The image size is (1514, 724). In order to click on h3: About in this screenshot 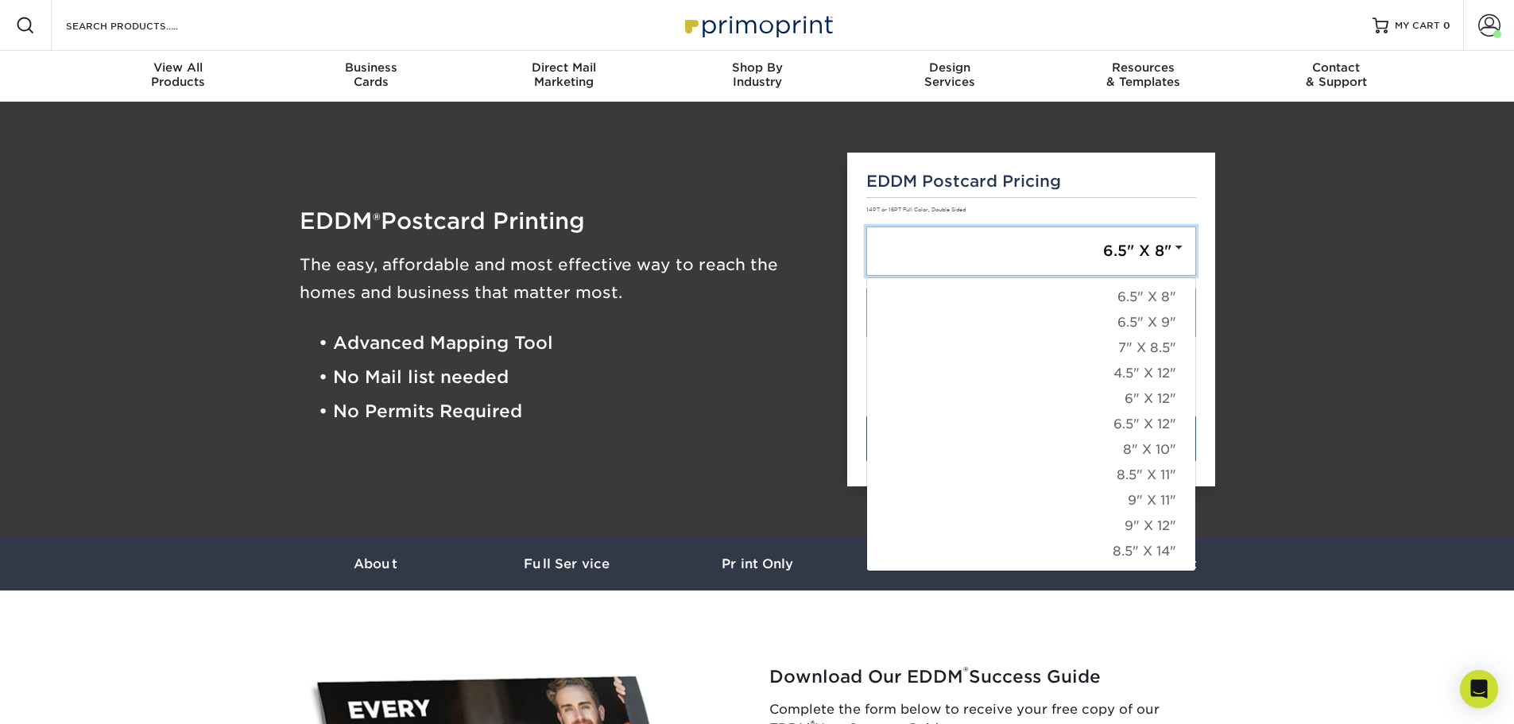, I will do `click(376, 563)`.